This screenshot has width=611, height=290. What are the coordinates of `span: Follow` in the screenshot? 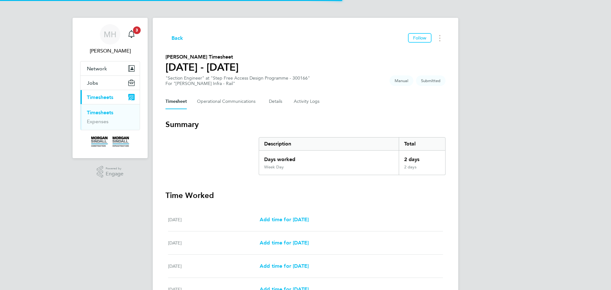 It's located at (420, 38).